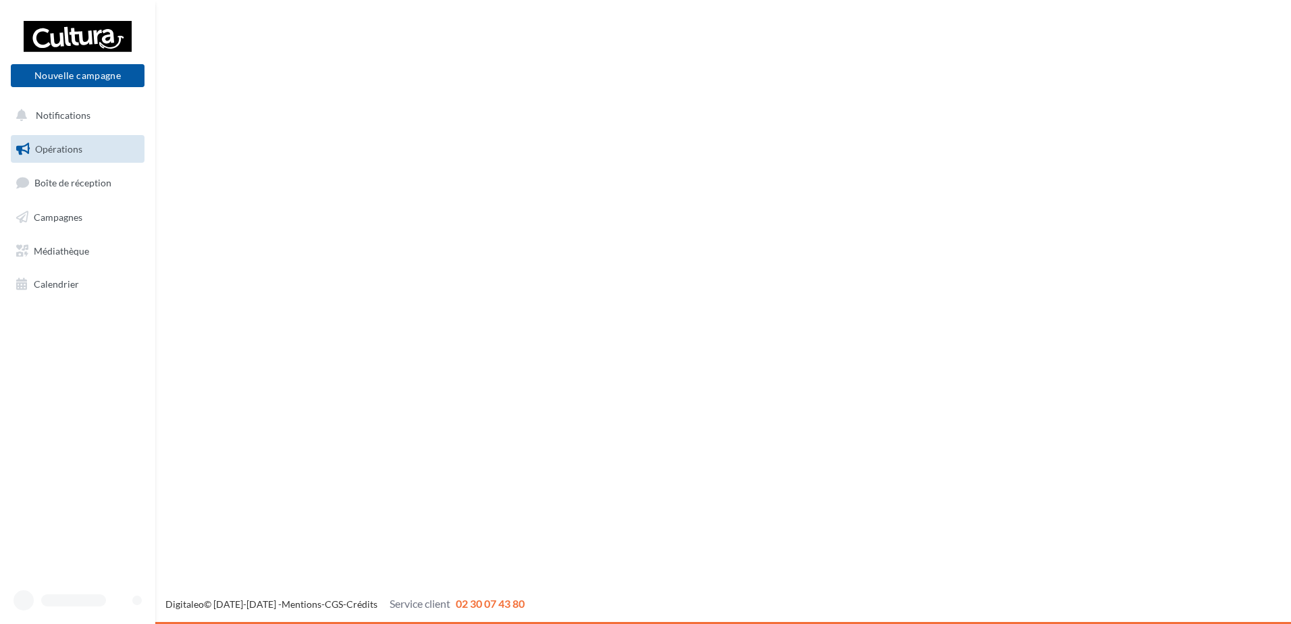  Describe the element at coordinates (184, 604) in the screenshot. I see `a: Digitaleo` at that location.